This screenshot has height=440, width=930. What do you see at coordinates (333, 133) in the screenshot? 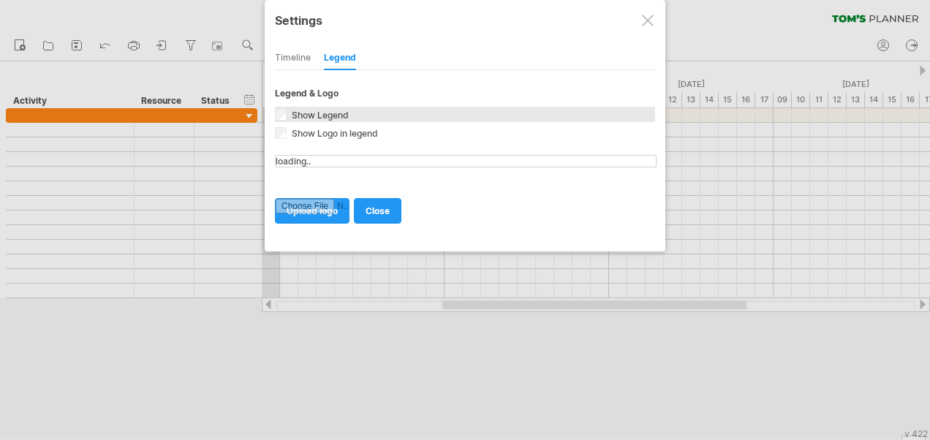
I see `span: Show Logo in legend` at bounding box center [333, 133].